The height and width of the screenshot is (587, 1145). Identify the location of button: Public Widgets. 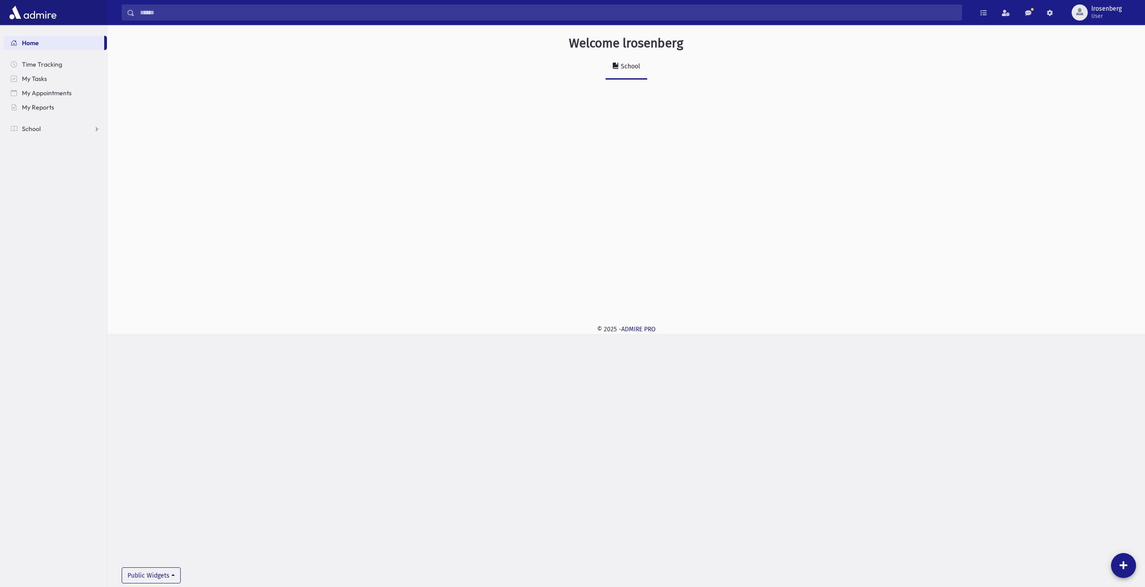
(151, 576).